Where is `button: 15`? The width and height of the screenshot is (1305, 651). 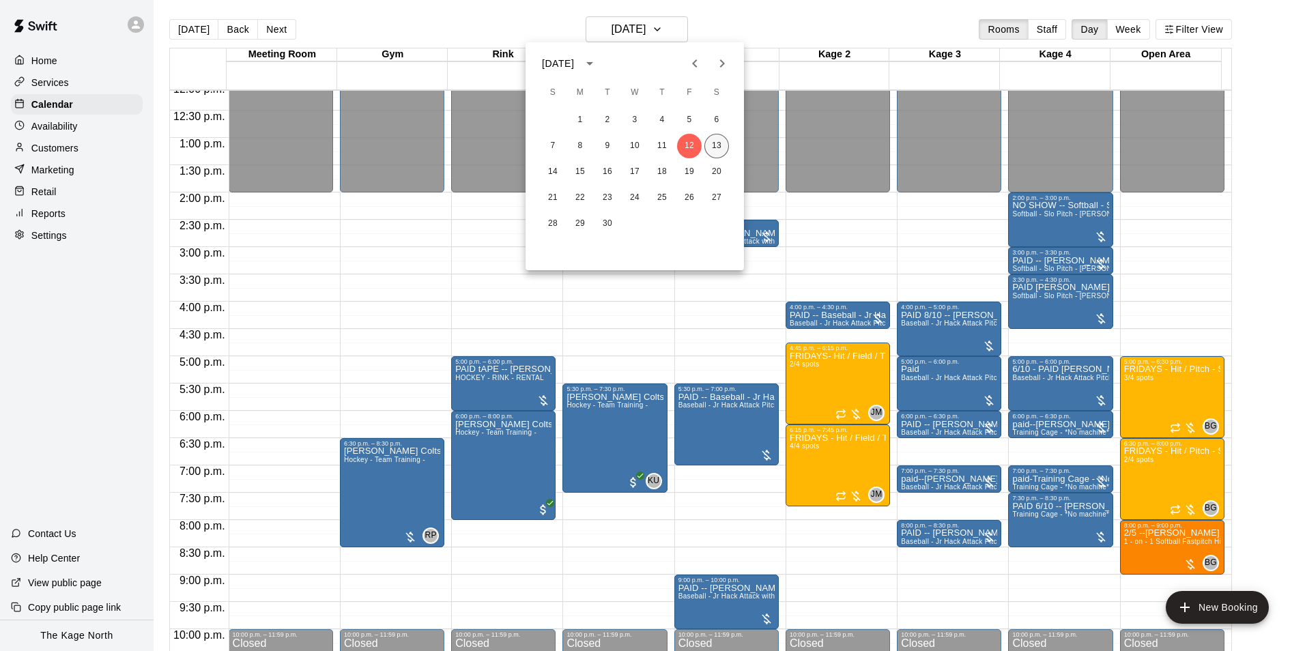
button: 15 is located at coordinates (580, 172).